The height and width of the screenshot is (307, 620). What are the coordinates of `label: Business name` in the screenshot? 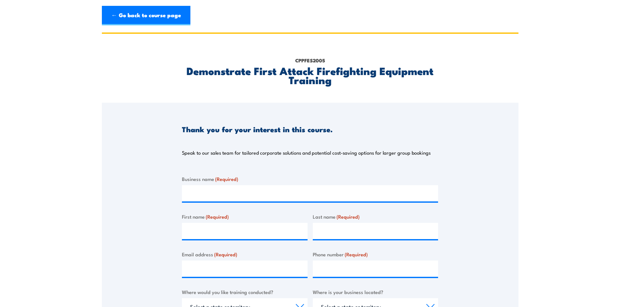 It's located at (310, 179).